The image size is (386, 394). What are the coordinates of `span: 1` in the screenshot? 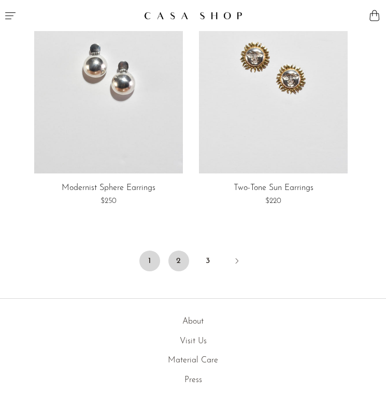 It's located at (150, 261).